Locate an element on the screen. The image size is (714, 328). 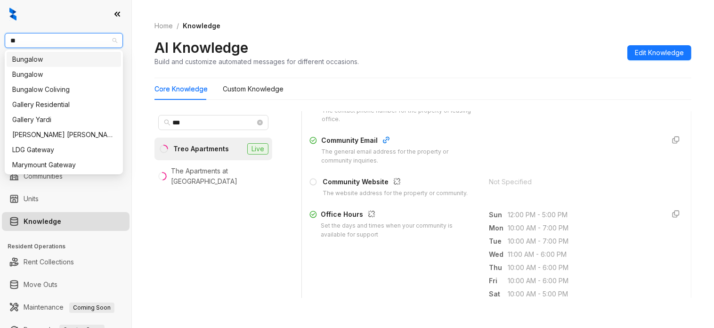
div: Custom Knowledge is located at coordinates (253, 89).